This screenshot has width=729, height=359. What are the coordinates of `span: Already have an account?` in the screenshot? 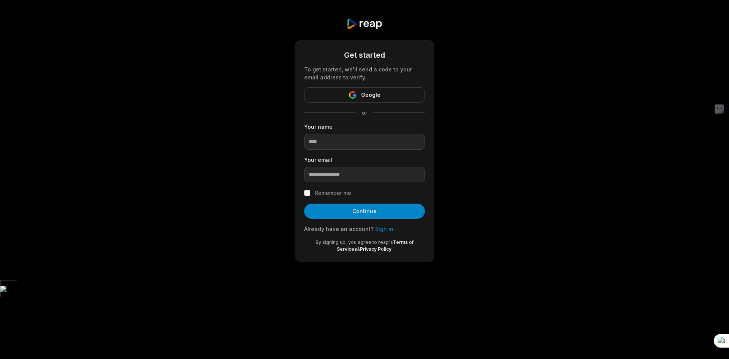 It's located at (339, 229).